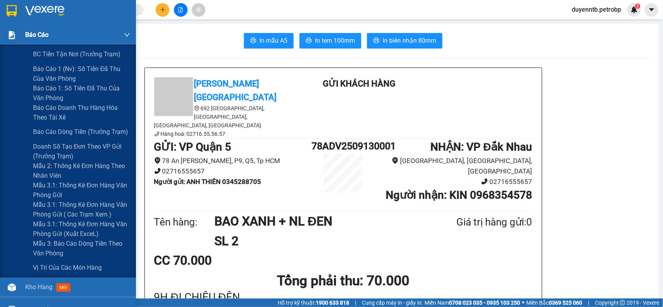 This screenshot has width=663, height=307. Describe the element at coordinates (31, 16) in the screenshot. I see `div: VP Quận 5` at that location.